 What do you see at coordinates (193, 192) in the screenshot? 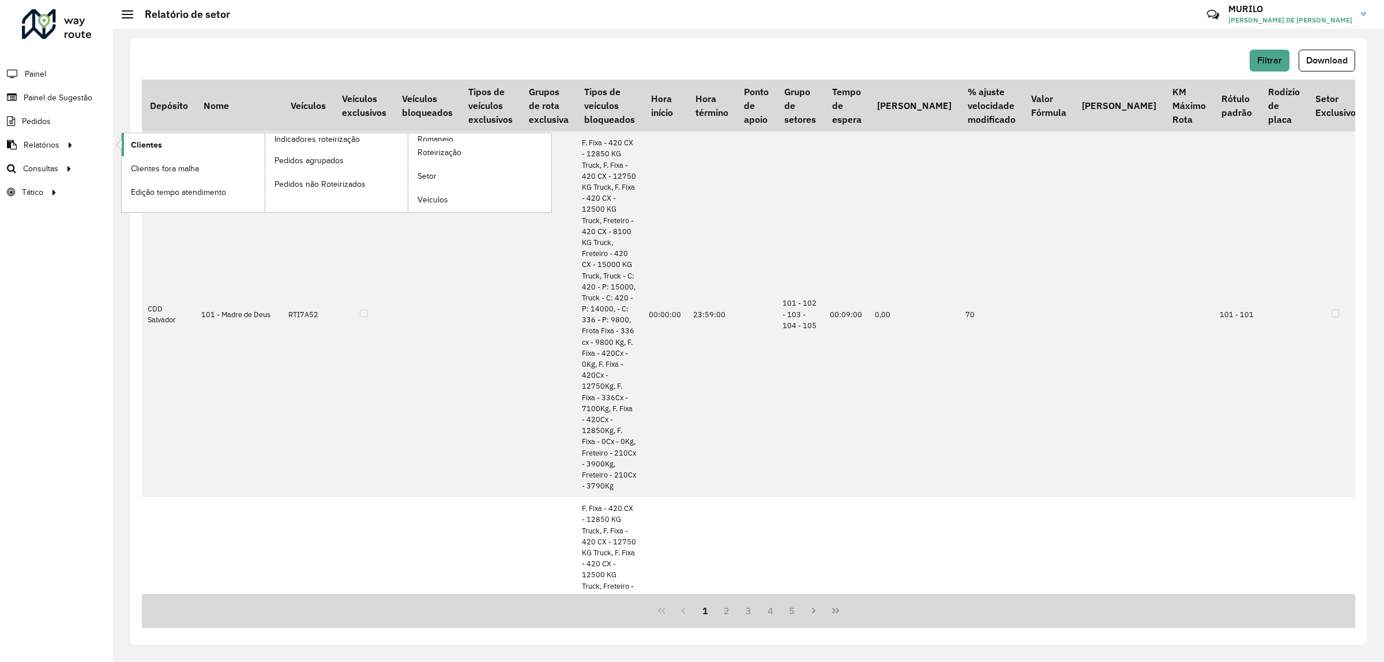
I see `a: Edição tempo atendimento` at bounding box center [193, 192].